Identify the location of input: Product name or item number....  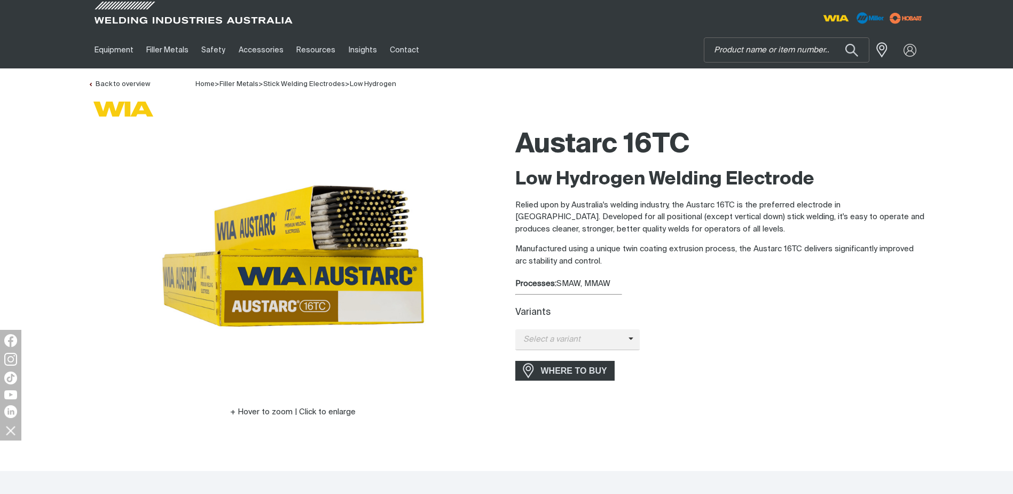
(787, 50).